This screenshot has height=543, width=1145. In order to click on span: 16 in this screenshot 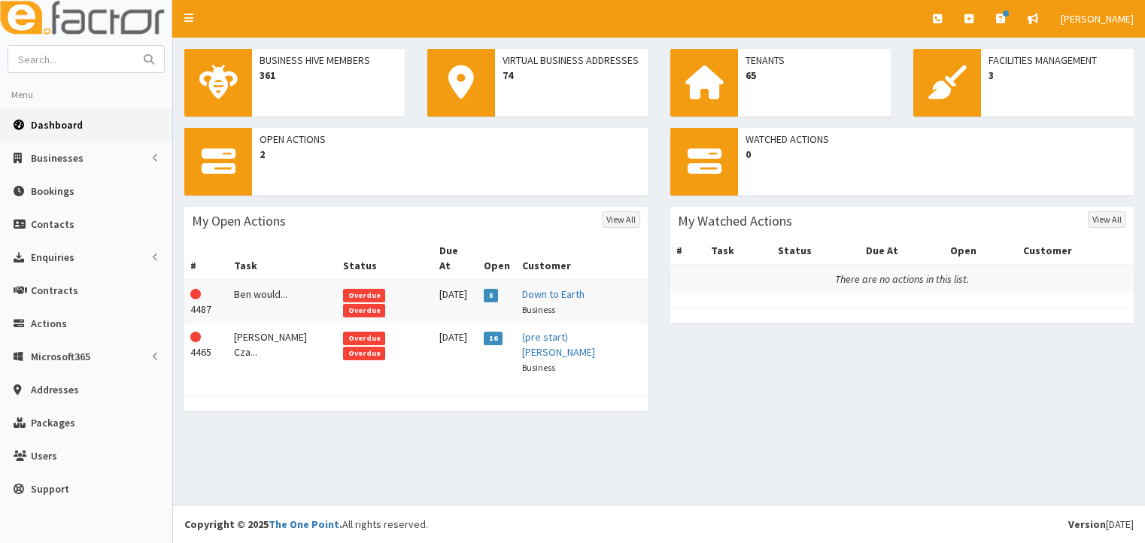, I will do `click(493, 339)`.